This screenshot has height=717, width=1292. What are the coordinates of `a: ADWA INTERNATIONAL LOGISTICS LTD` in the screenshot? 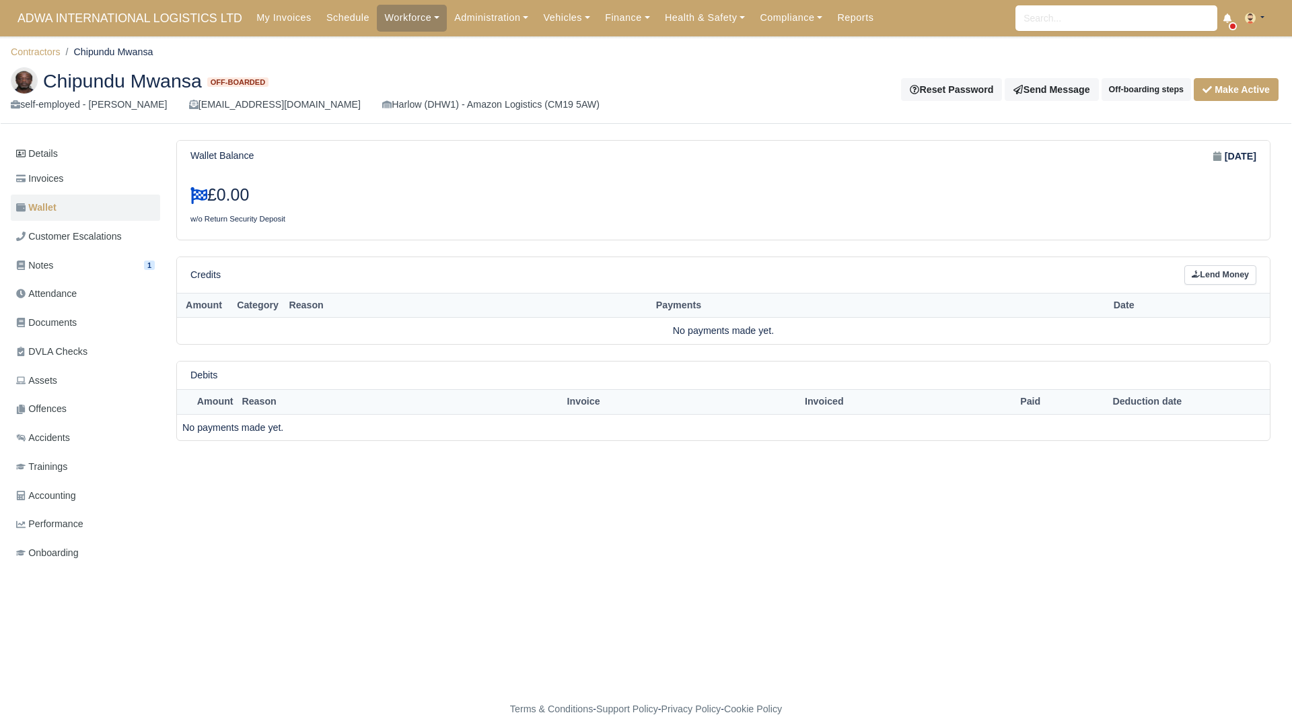 It's located at (130, 18).